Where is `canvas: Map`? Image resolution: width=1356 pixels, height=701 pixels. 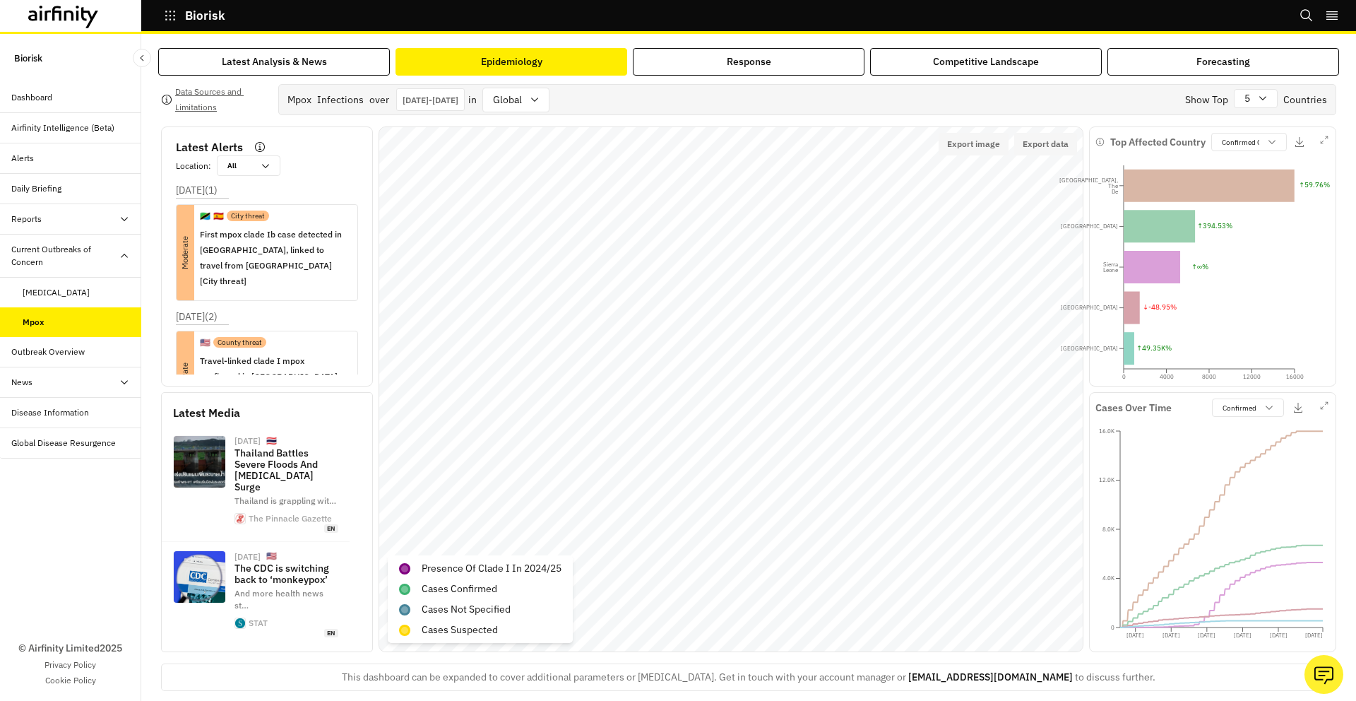
canvas: Map is located at coordinates (731, 389).